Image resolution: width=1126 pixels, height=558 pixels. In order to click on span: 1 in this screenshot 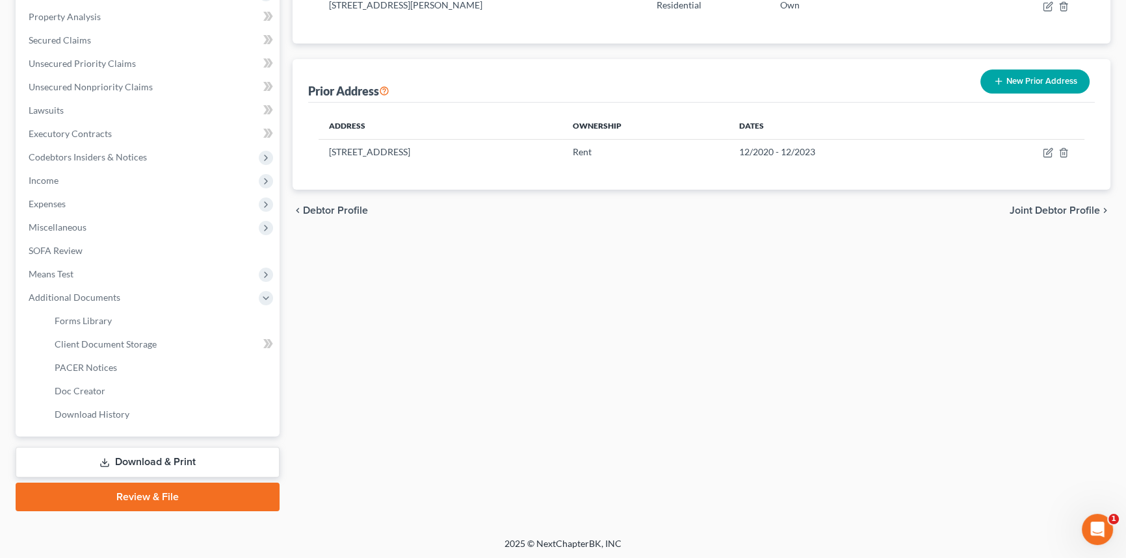, I will do `click(1113, 519)`.